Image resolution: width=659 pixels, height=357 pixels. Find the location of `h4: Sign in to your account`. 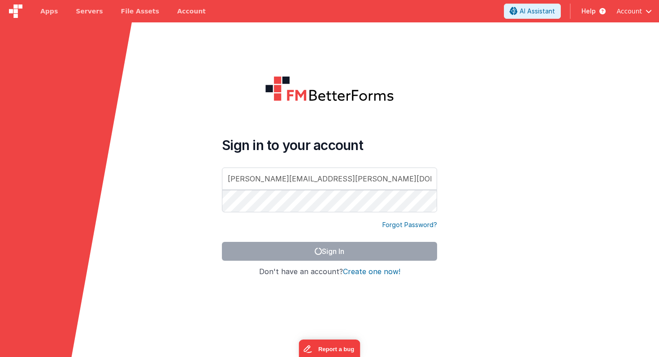

h4: Sign in to your account is located at coordinates (329, 145).